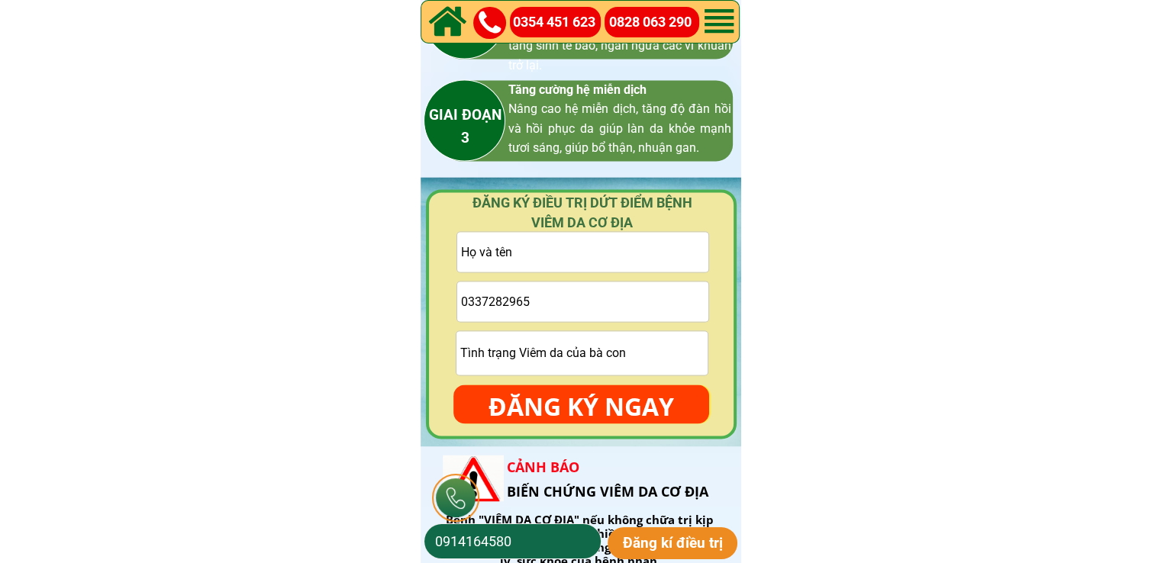  Describe the element at coordinates (673, 544) in the screenshot. I see `p: Đăng kí điều trị` at that location.